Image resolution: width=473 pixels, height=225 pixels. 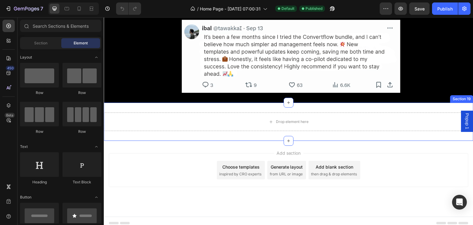 I want to click on span: Text, so click(x=24, y=147).